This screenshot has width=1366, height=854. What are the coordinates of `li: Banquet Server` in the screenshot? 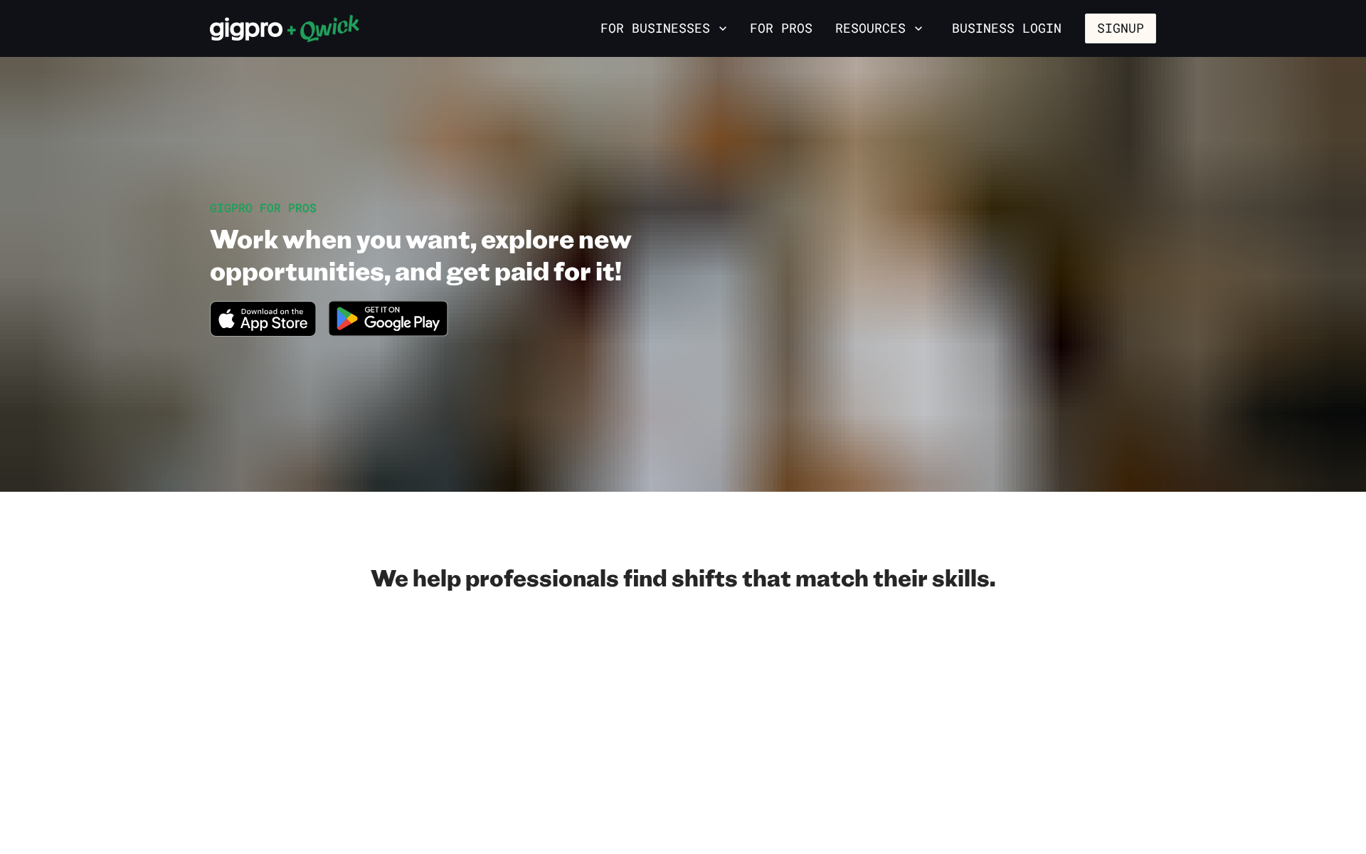 It's located at (1012, 813).